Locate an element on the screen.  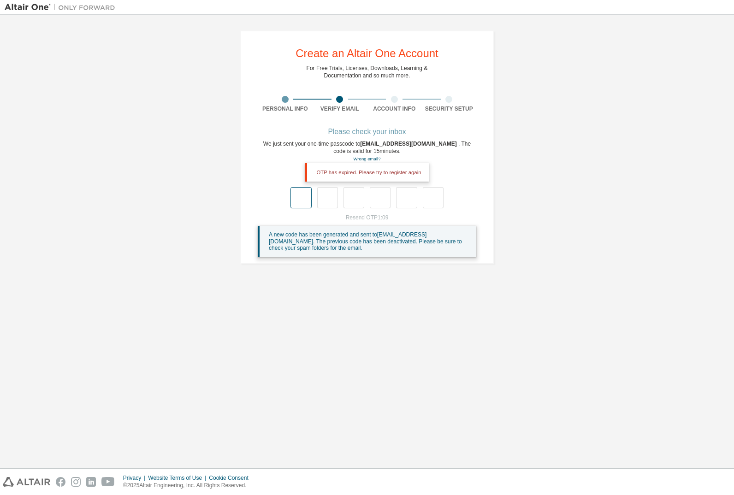
a: Go back to the registration form is located at coordinates (366, 159).